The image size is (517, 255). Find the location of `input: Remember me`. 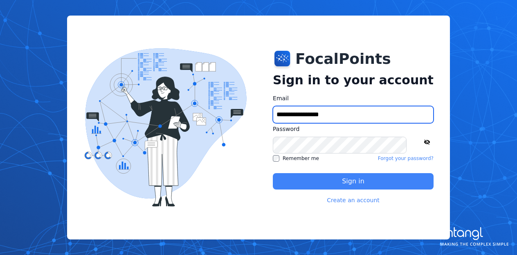

input: Remember me is located at coordinates (276, 158).